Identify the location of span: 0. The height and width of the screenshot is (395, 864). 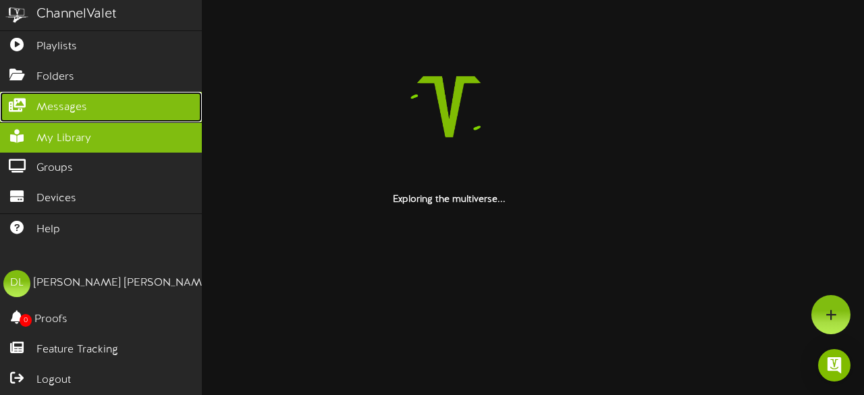
(26, 320).